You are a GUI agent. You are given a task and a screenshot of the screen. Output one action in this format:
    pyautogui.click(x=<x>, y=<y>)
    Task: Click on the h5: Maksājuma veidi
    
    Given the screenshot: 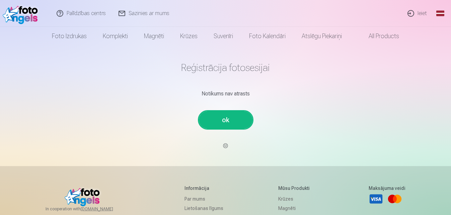 What is the action you would take?
    pyautogui.click(x=387, y=188)
    